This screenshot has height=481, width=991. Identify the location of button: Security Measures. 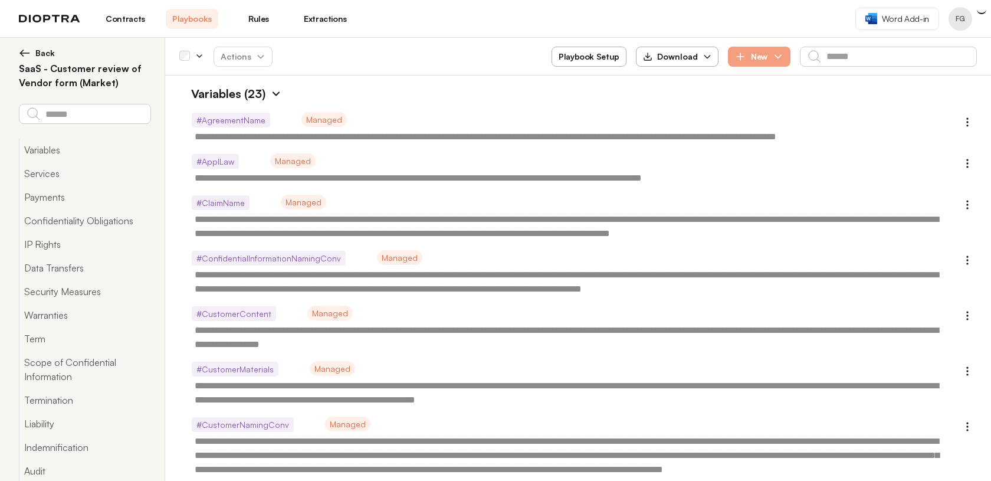
(84, 292).